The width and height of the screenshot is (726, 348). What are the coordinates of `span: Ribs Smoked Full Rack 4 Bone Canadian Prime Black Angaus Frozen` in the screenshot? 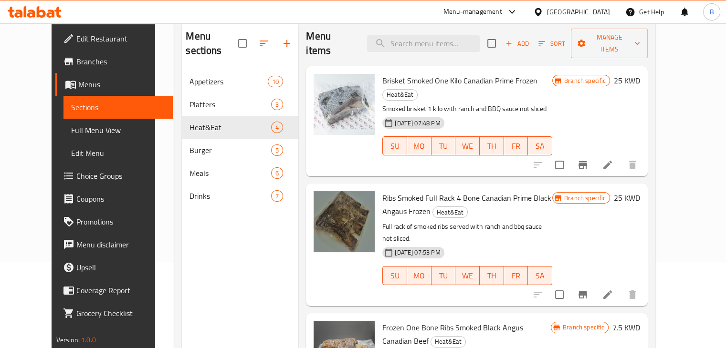 It's located at (467, 205).